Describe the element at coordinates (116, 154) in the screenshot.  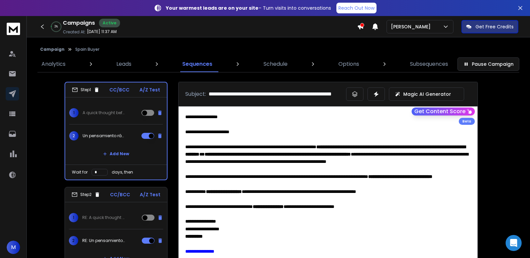
I see `button: Add New` at that location.